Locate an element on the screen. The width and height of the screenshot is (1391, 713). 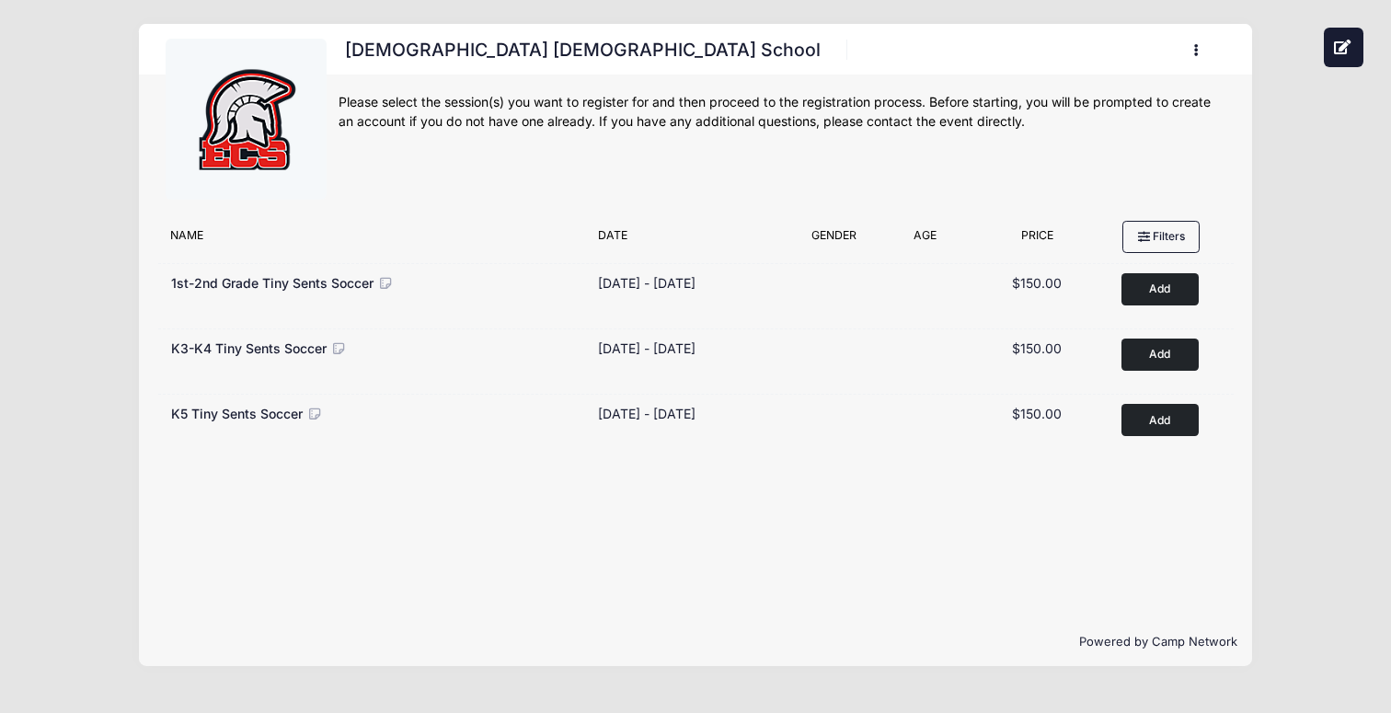
div: Please select the session(s) you want to register for and then proceed to the registration proces... is located at coordinates (782, 112).